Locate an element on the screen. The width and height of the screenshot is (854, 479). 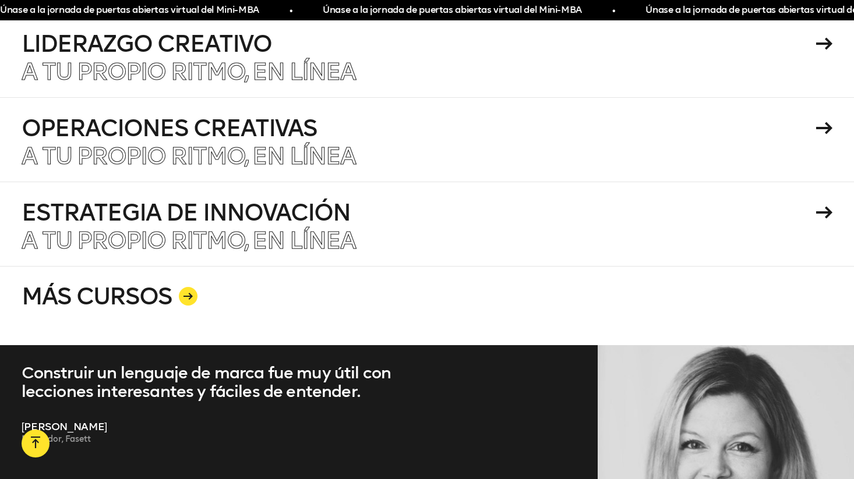
font: Liderazgo creativo is located at coordinates (146, 44).